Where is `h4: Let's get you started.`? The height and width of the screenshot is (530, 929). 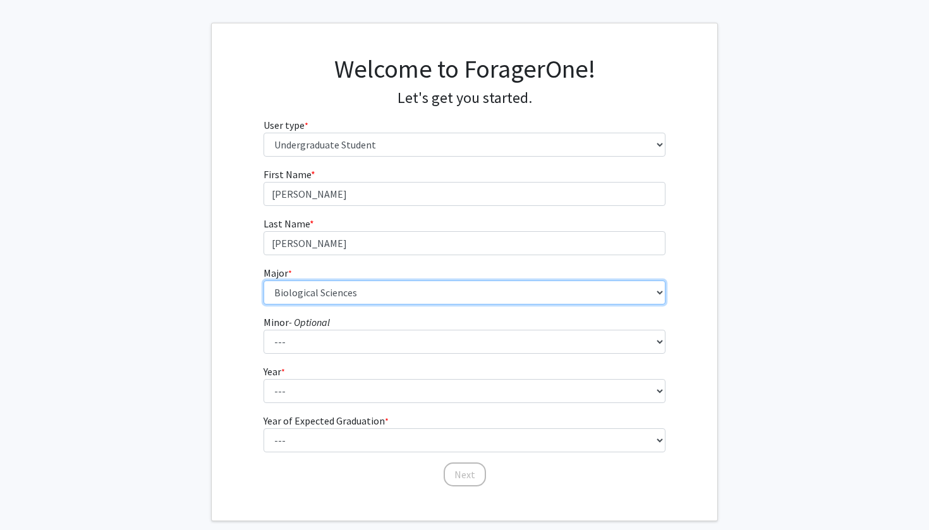 h4: Let's get you started. is located at coordinates (464, 98).